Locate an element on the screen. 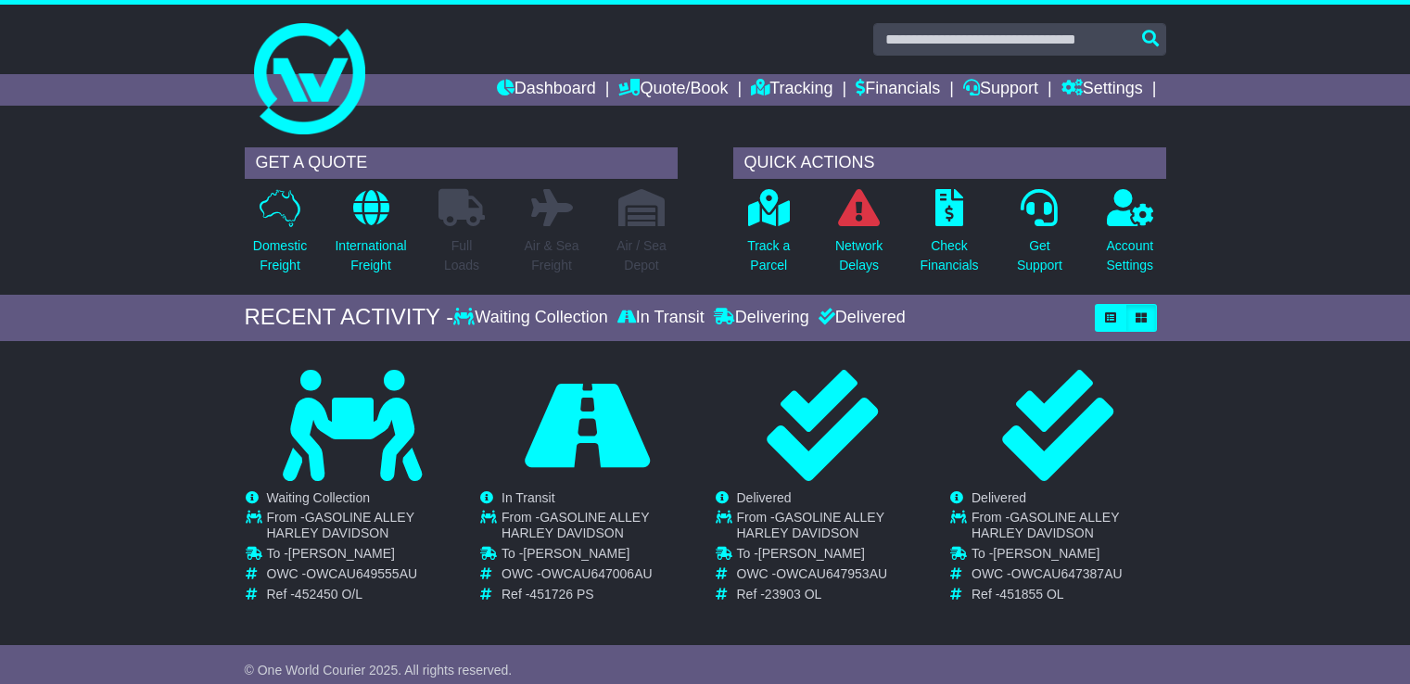 The height and width of the screenshot is (684, 1410). a: Support is located at coordinates (1000, 90).